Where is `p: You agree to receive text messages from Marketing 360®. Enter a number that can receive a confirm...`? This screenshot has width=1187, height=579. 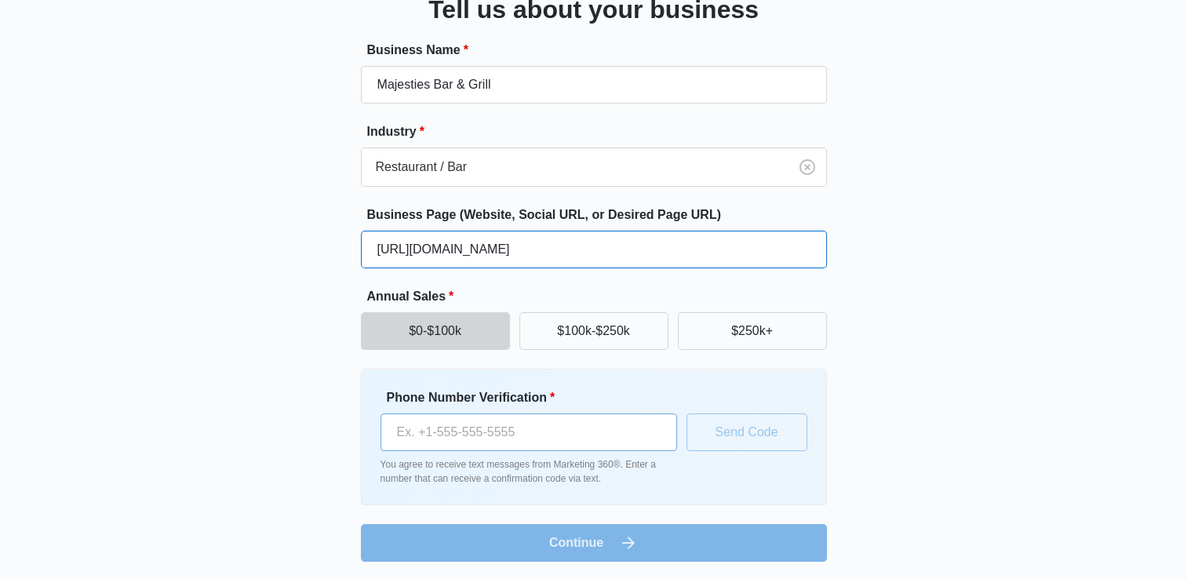 p: You agree to receive text messages from Marketing 360®. Enter a number that can receive a confirm... is located at coordinates (529, 472).